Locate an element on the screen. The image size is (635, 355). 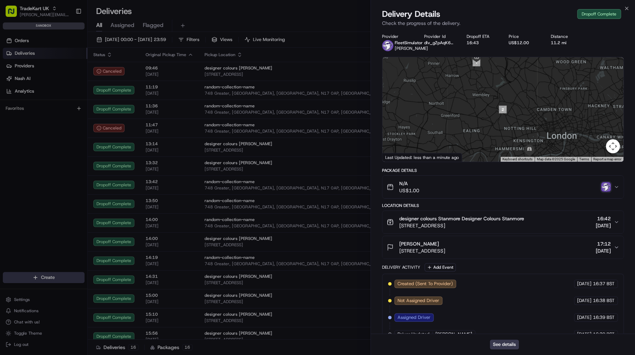
div: 1 is located at coordinates (477, 62).